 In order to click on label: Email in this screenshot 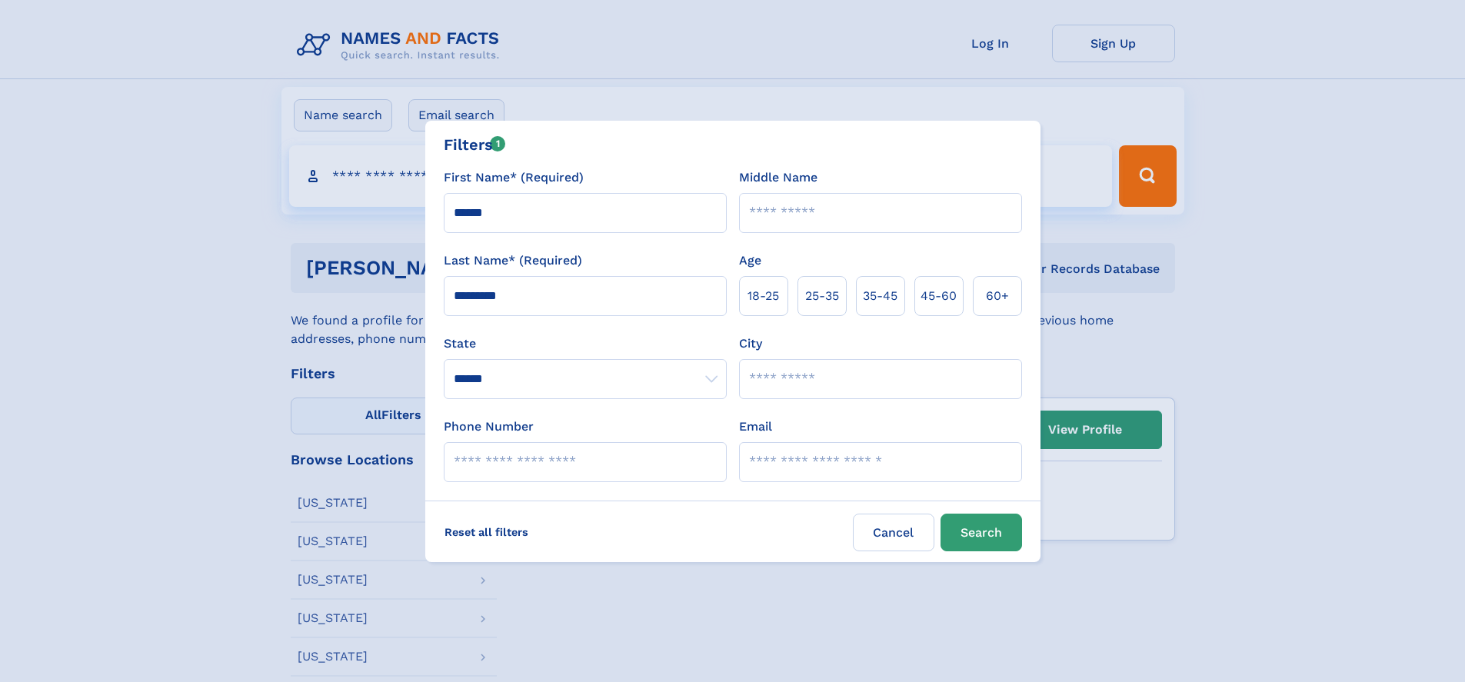, I will do `click(755, 427)`.